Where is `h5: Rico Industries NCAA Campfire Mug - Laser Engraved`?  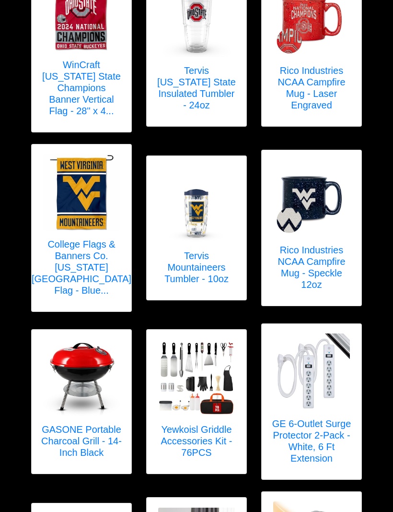
h5: Rico Industries NCAA Campfire Mug - Laser Engraved is located at coordinates (312, 88).